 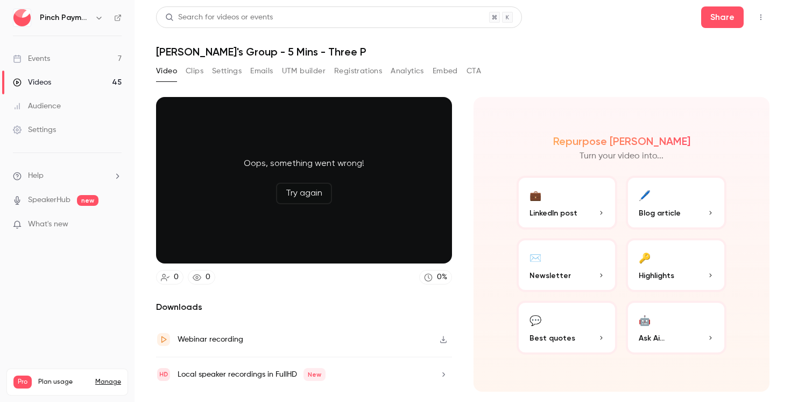 What do you see at coordinates (304, 163) in the screenshot?
I see `span: Oops, something went wrong!` at bounding box center [304, 163].